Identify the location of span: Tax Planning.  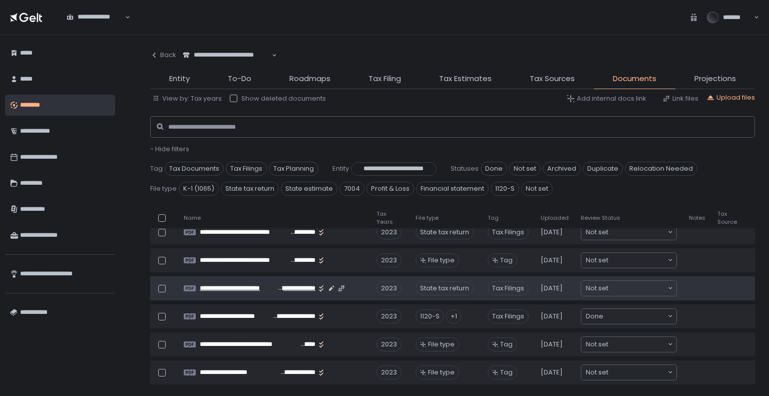
(294, 169).